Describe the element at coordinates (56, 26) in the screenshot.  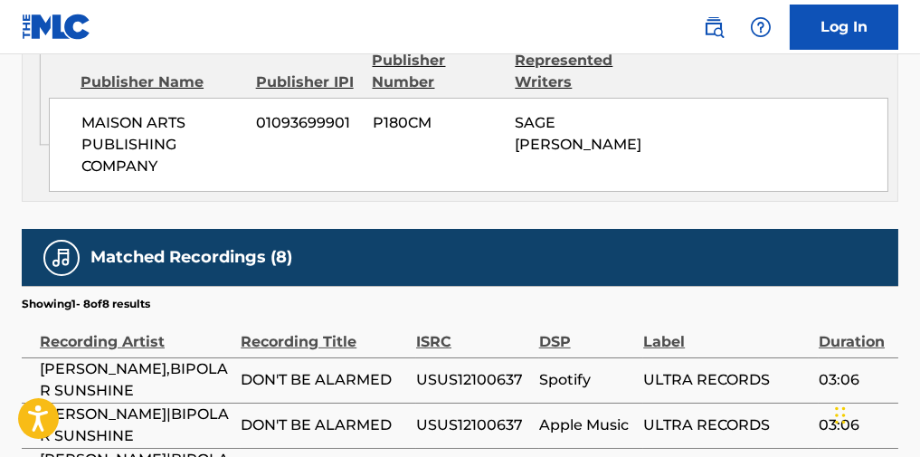
I see `img: MLC Logo` at that location.